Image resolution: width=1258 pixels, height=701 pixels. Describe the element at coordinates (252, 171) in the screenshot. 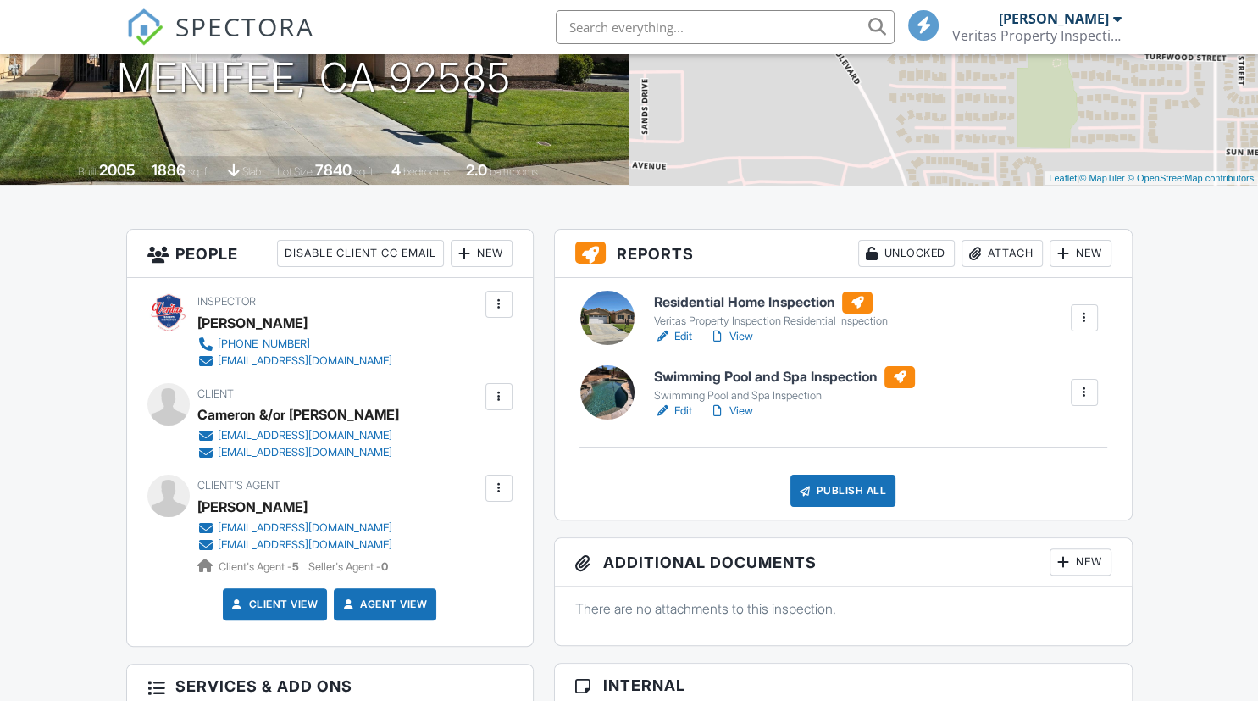

I see `span: slab` at that location.